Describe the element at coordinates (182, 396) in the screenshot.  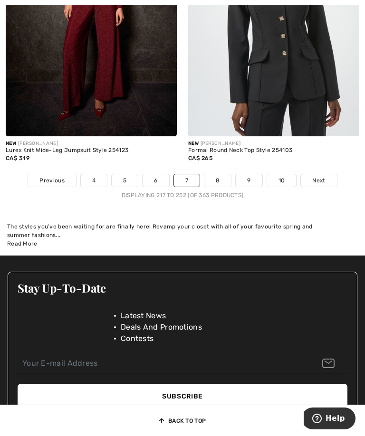
I see `button: Subscribe` at that location.